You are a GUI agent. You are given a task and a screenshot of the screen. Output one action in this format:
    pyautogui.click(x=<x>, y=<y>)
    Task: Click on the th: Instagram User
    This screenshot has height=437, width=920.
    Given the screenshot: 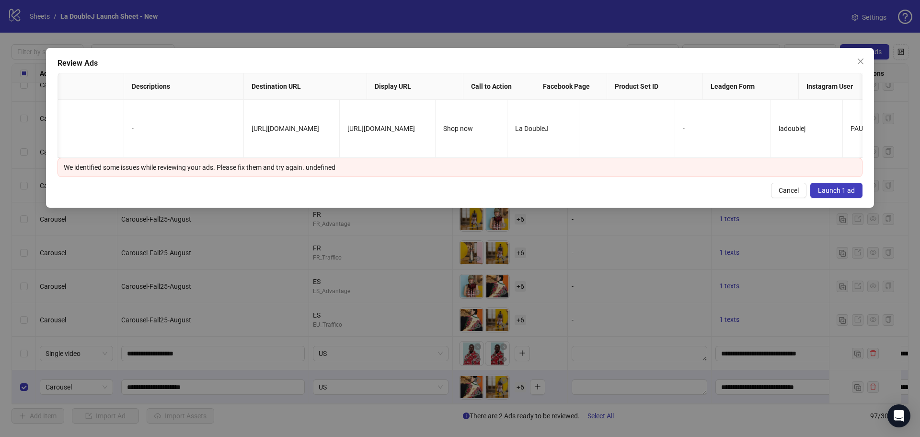 What is the action you would take?
    pyautogui.click(x=835, y=86)
    